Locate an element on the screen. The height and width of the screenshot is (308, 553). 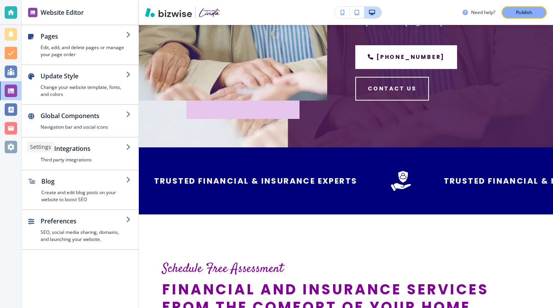
button: PreferencesSEO, social media sharing, domains, and launching your website. is located at coordinates (80, 230).